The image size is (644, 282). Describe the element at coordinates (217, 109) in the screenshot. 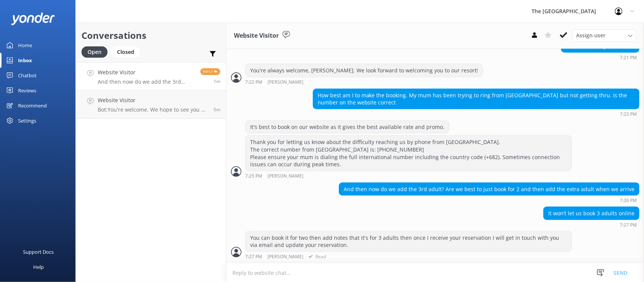

I see `span: 07:22pm 10-Aug-2025 (UTC -10:00) Pacific/Honolulu` at that location.